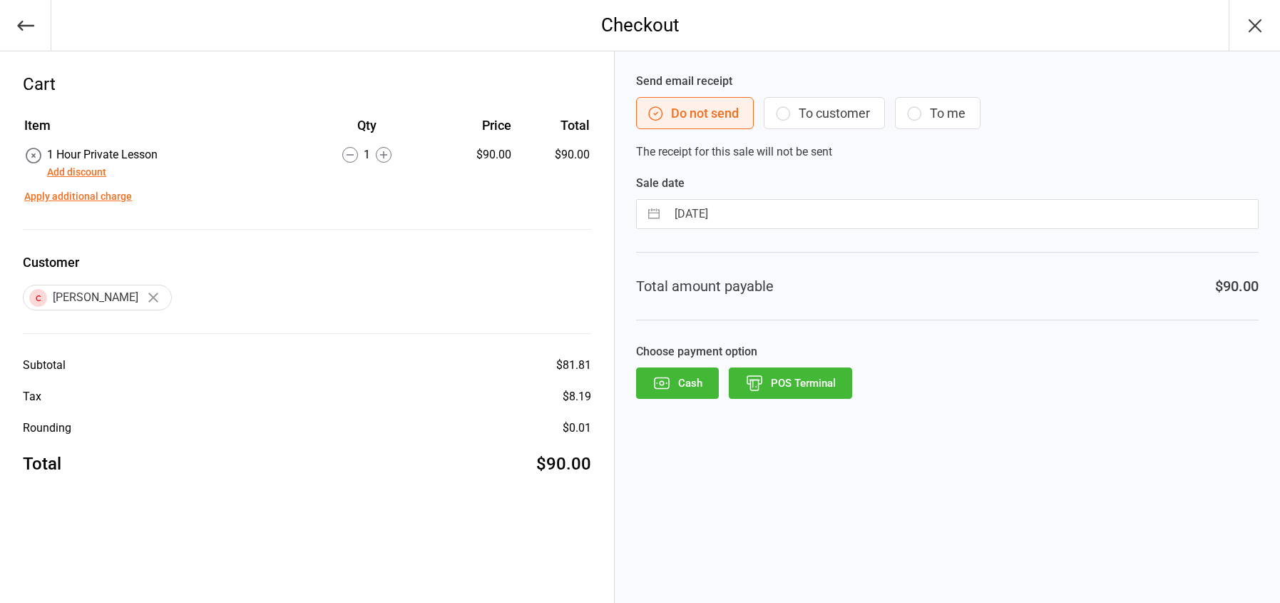  What do you see at coordinates (162, 130) in the screenshot?
I see `th: Item` at bounding box center [162, 130].